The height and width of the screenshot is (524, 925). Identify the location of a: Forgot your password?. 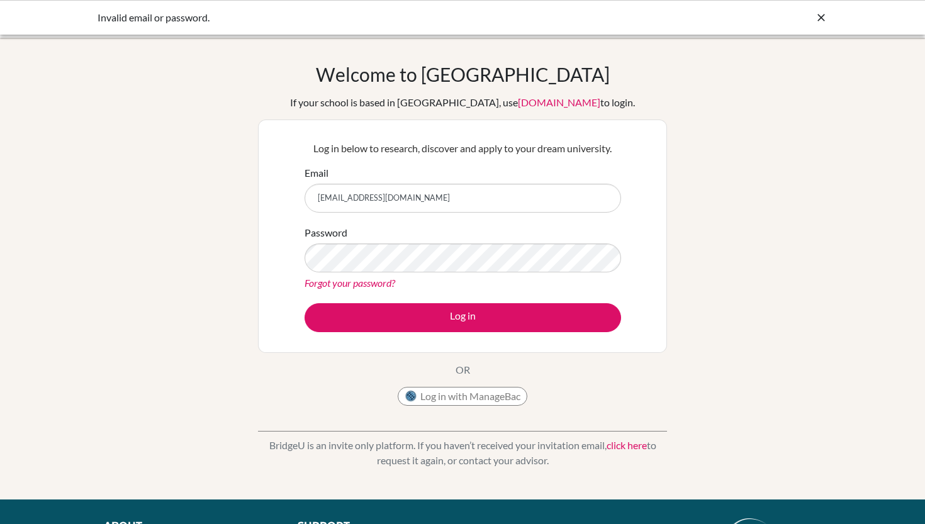
(350, 282).